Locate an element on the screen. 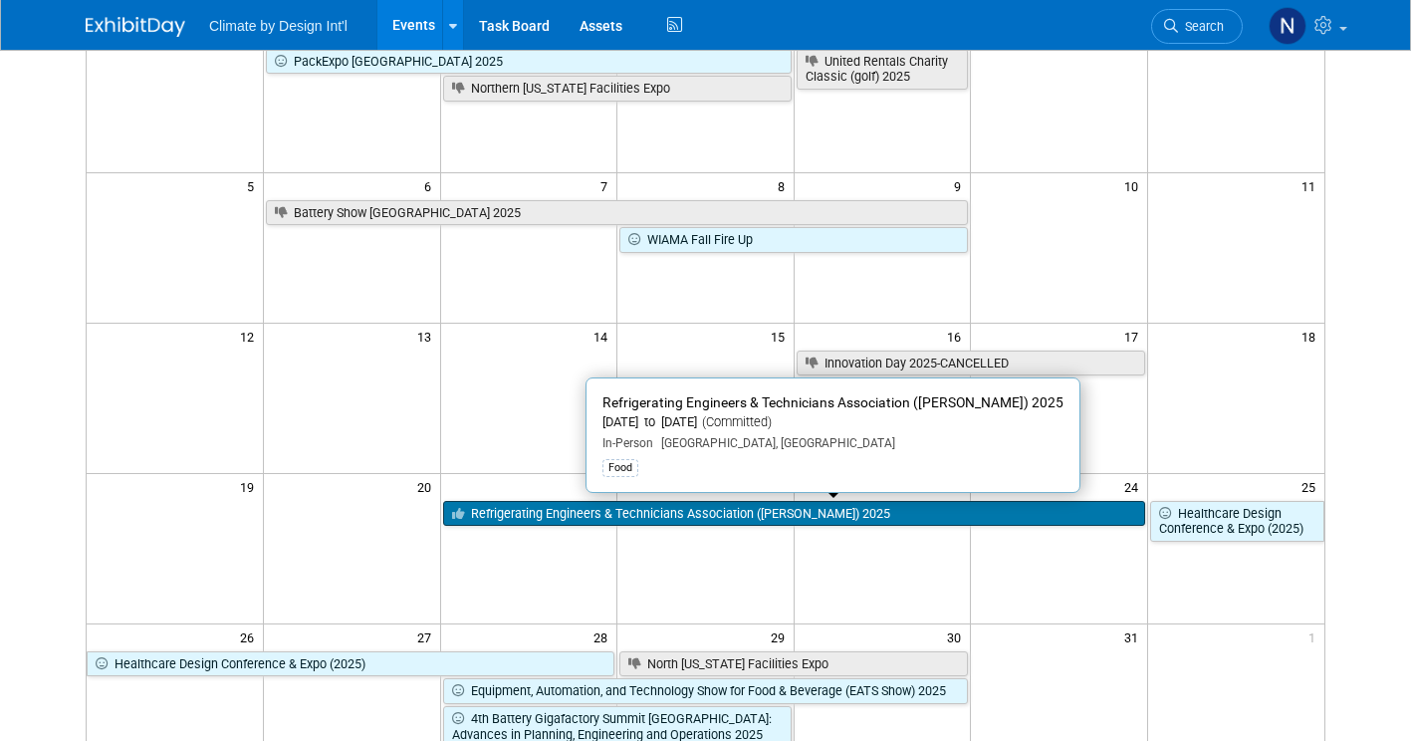 This screenshot has width=1411, height=741. span: 31 is located at coordinates (1134, 636).